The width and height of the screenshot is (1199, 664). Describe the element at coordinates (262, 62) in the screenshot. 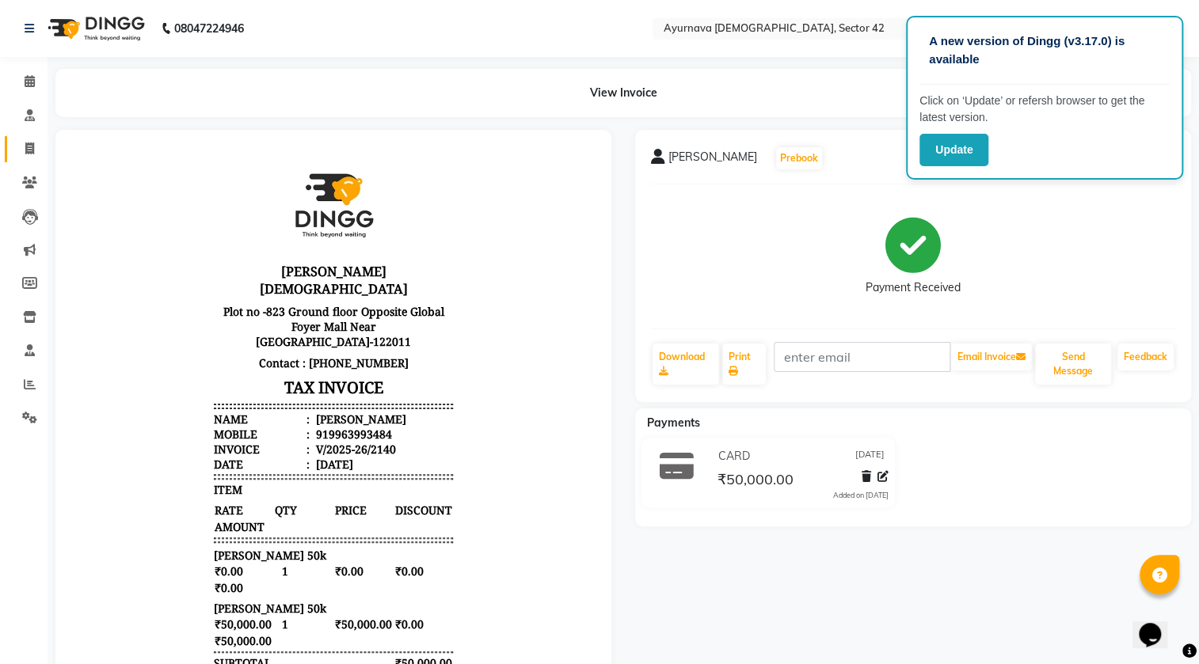

I see `img: logo_dingg.jpg` at that location.